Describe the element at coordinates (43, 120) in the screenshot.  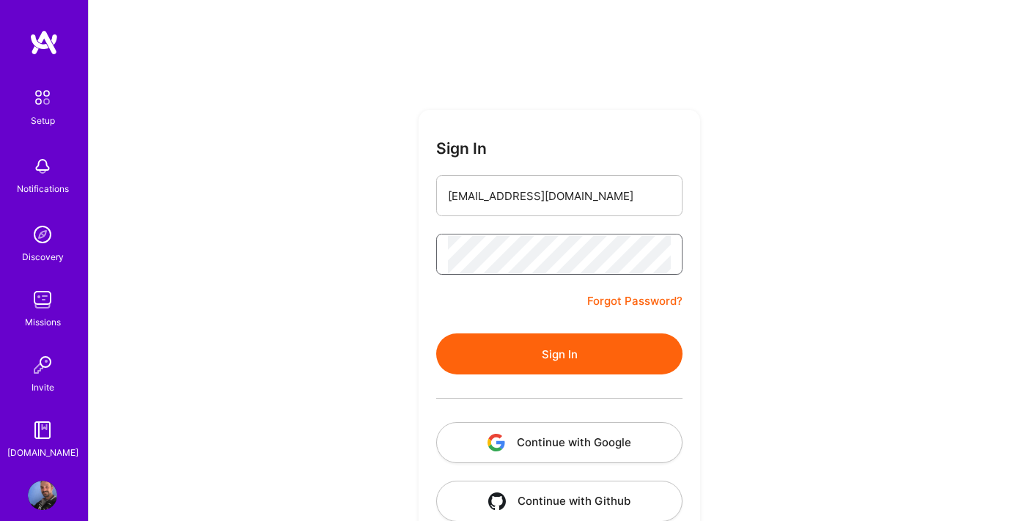
I see `div: Setup` at that location.